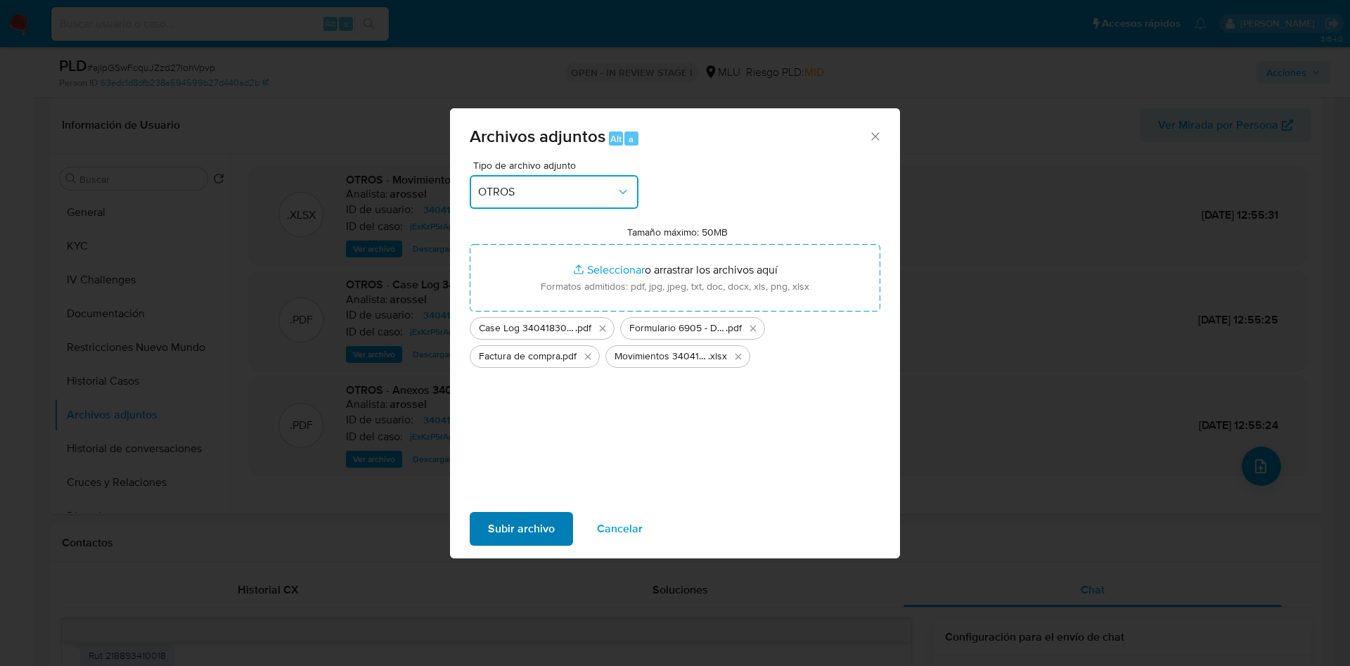 The width and height of the screenshot is (1350, 666). I want to click on button: Eliminar Factura de compra.pdf, so click(588, 357).